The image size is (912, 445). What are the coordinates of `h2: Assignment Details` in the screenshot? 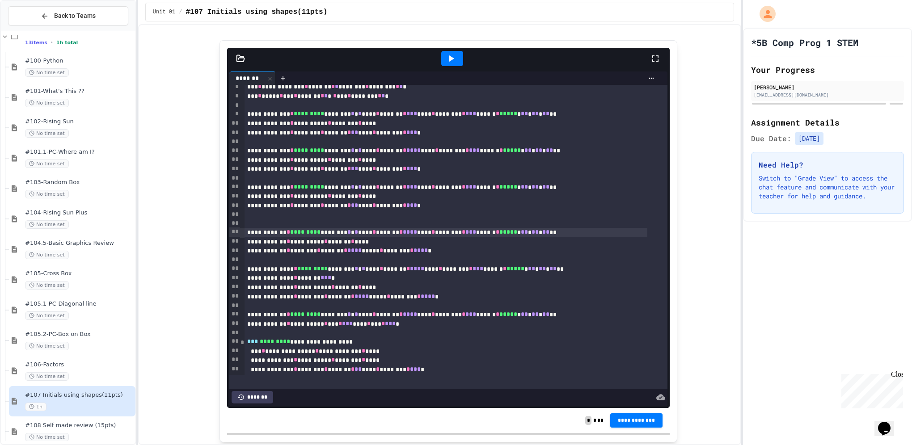 It's located at (828, 123).